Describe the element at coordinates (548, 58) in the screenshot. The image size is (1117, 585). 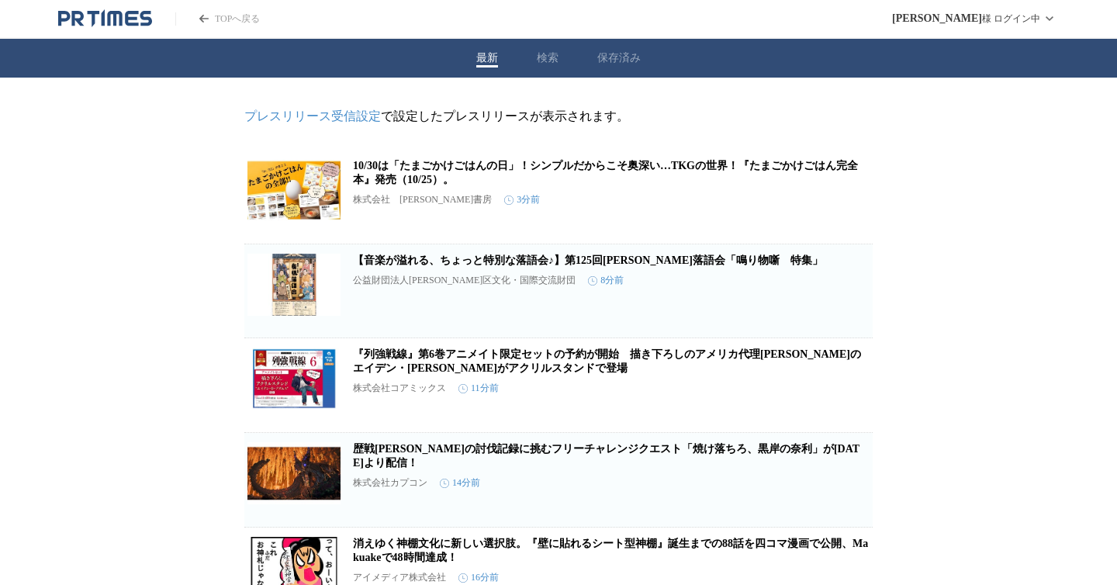
I see `button: 検索` at that location.